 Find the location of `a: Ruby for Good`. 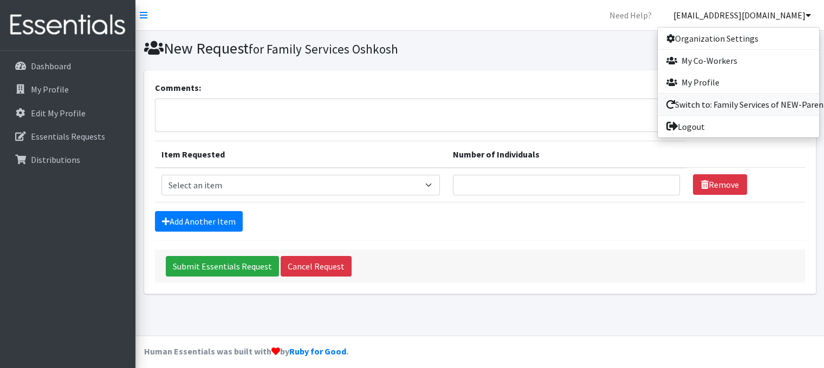

a: Ruby for Good is located at coordinates (318, 352).